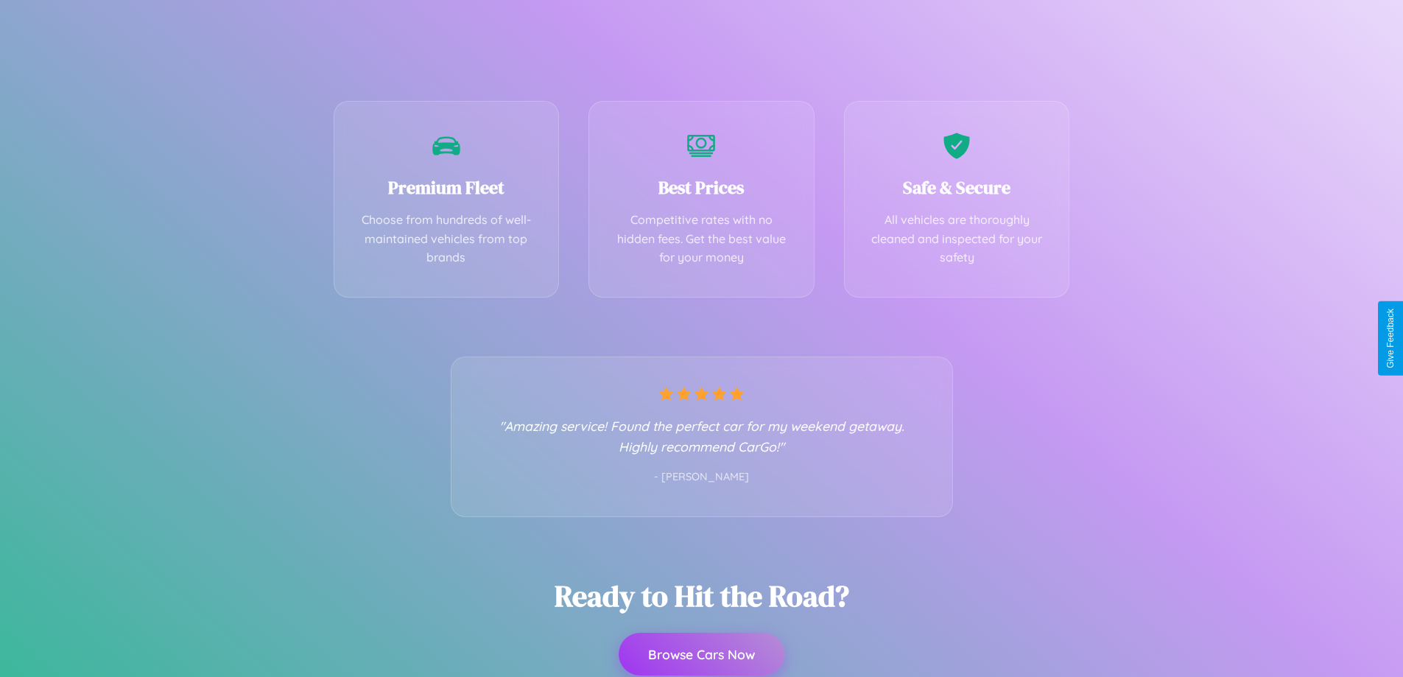 This screenshot has width=1403, height=677. Describe the element at coordinates (702, 596) in the screenshot. I see `h2: Ready to Hit the Road?` at that location.